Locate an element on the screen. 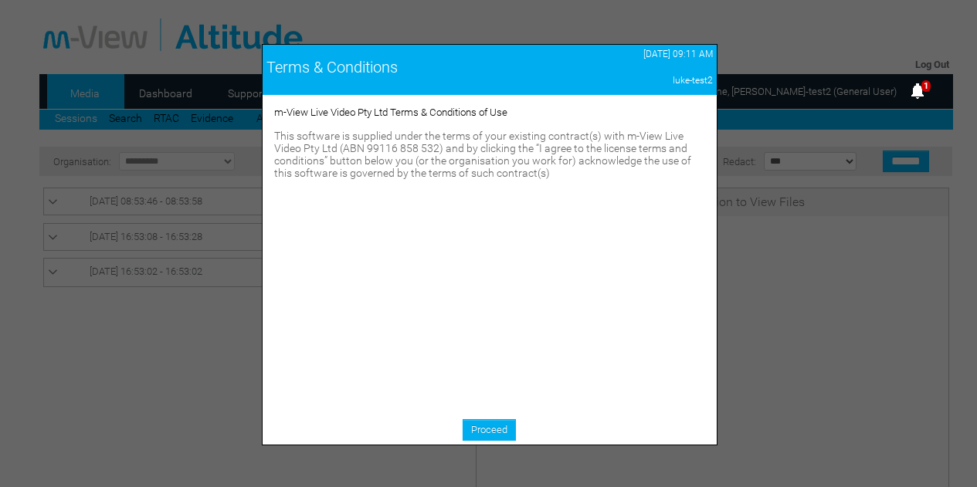 The height and width of the screenshot is (487, 977). span: This software is supplied under the terms of your existing contract(s) with m-View Live Video Pty... is located at coordinates (483, 154).